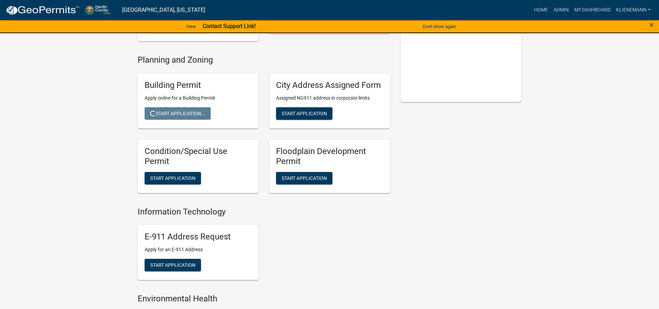 Image resolution: width=659 pixels, height=309 pixels. Describe the element at coordinates (198, 249) in the screenshot. I see `p: Apply for an E-911 Address` at that location.